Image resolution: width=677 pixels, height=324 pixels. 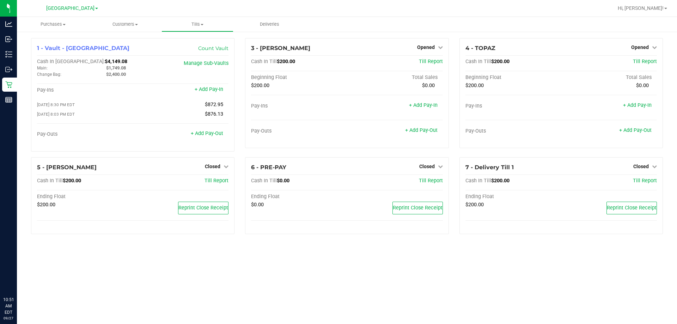 What do you see at coordinates (8, 306) in the screenshot?
I see `p: 10:51 AM EDT` at bounding box center [8, 306].